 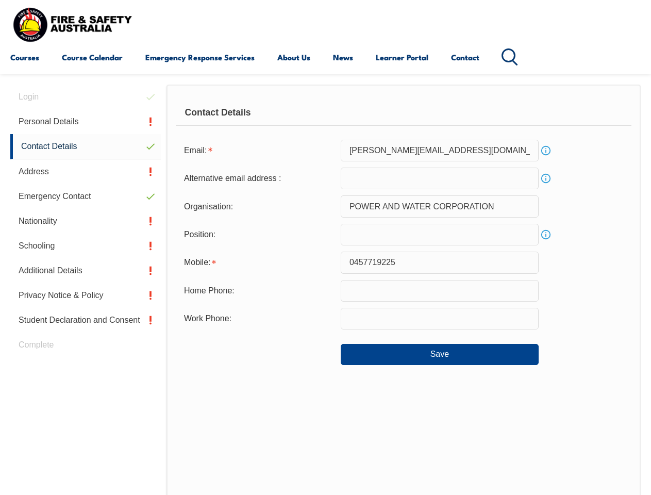 What do you see at coordinates (86, 122) in the screenshot?
I see `a: Personal Details` at bounding box center [86, 122].